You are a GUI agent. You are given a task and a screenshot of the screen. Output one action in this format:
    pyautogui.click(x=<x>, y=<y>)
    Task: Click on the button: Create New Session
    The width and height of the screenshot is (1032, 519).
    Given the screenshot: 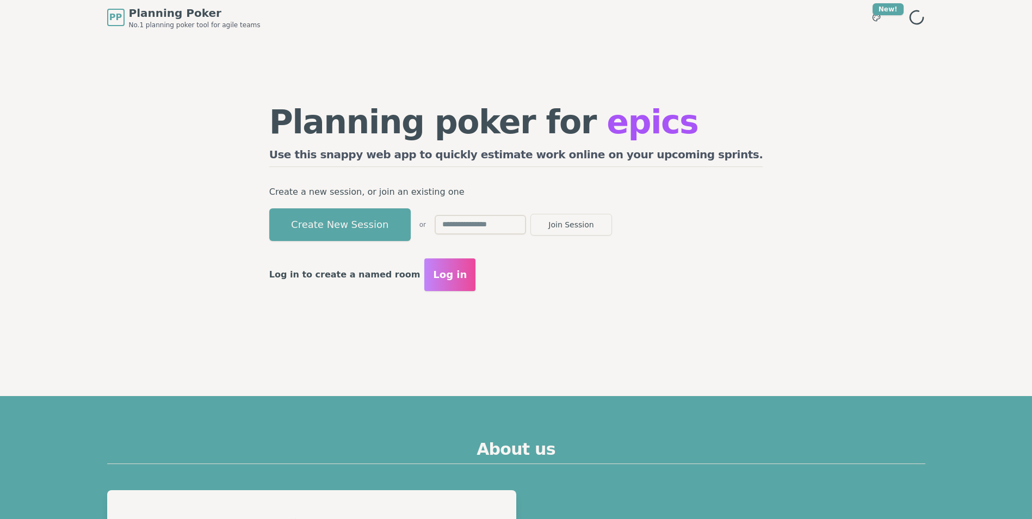 What is the action you would take?
    pyautogui.click(x=340, y=225)
    